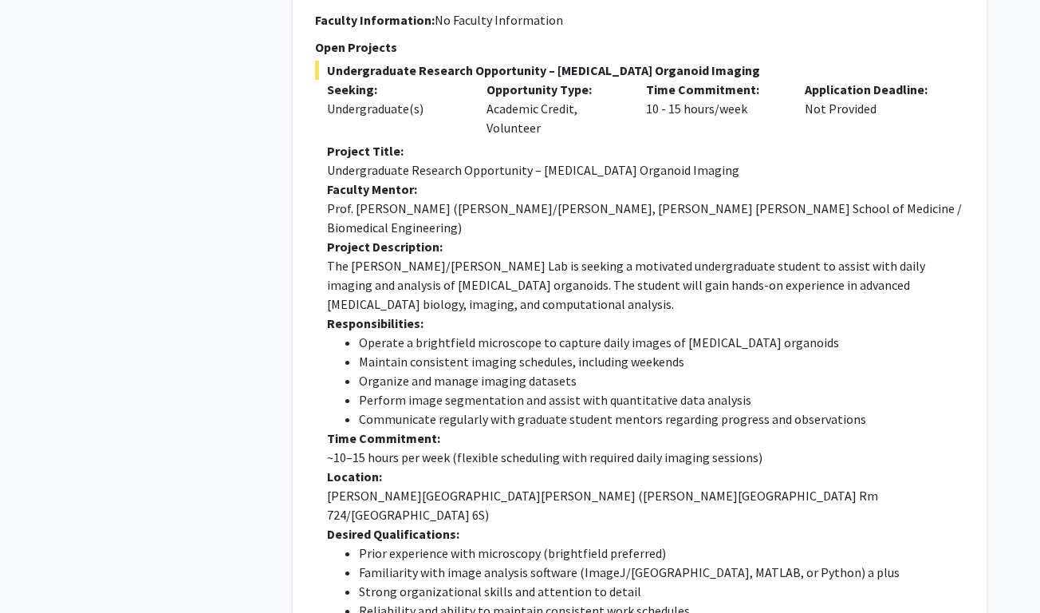 This screenshot has width=1040, height=613. Describe the element at coordinates (365, 151) in the screenshot. I see `strong: Project Title:` at that location.